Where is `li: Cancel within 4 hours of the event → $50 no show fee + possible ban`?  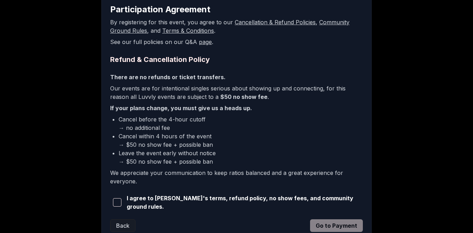 li: Cancel within 4 hours of the event → $50 no show fee + possible ban is located at coordinates (241, 140).